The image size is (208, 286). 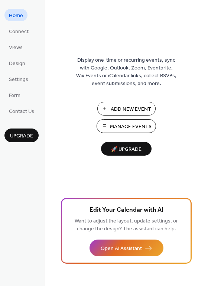 I want to click on button: 🚀 Upgrade, so click(x=126, y=148).